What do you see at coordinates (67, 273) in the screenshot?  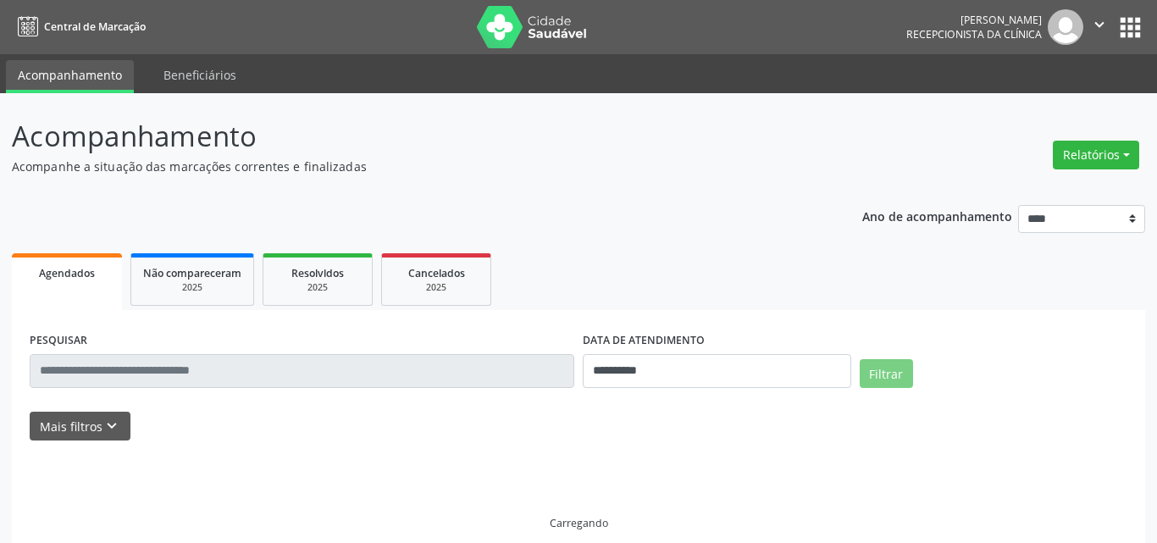 I see `span: Agendados` at bounding box center [67, 273].